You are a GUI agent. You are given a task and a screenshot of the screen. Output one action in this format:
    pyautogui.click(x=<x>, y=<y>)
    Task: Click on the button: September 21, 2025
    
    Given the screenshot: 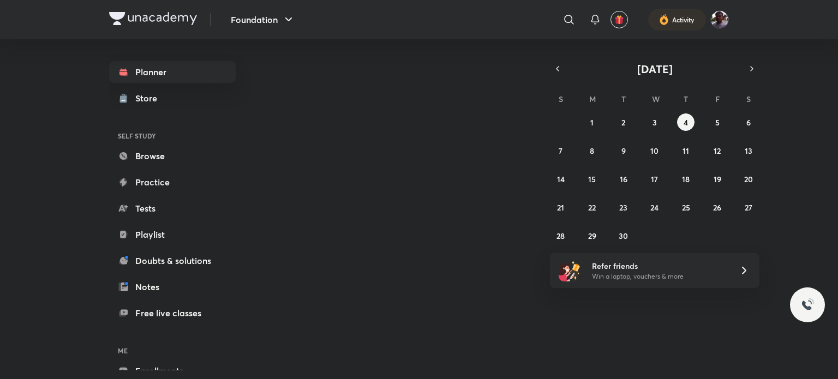 What is the action you would take?
    pyautogui.click(x=561, y=207)
    